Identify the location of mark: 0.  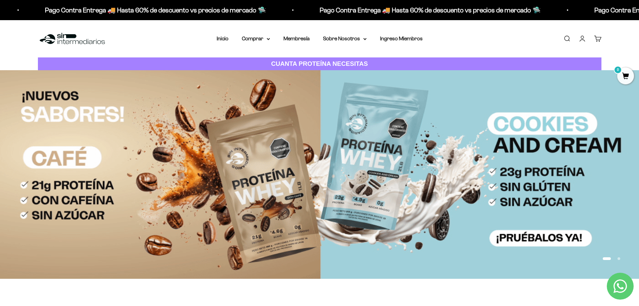
(618, 70).